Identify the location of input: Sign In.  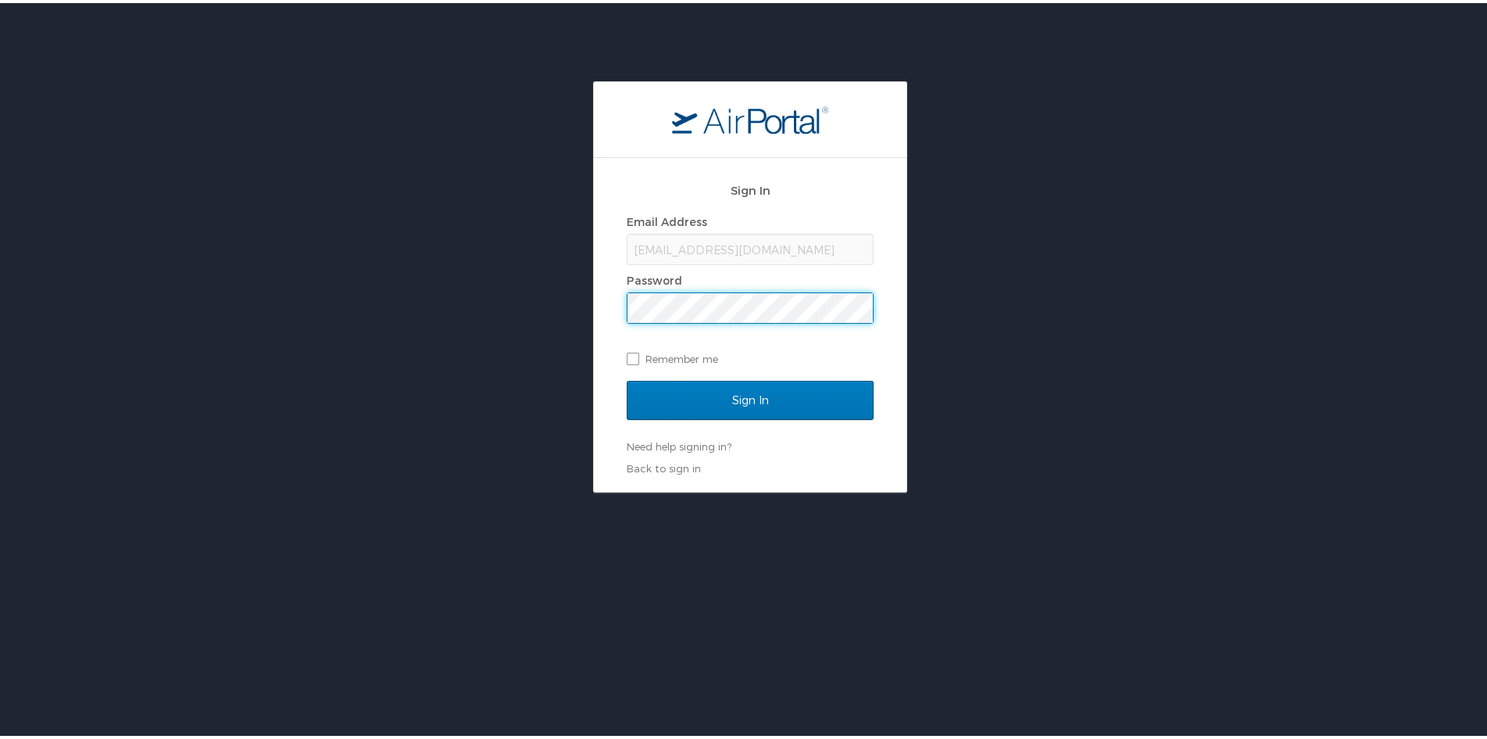
(750, 397).